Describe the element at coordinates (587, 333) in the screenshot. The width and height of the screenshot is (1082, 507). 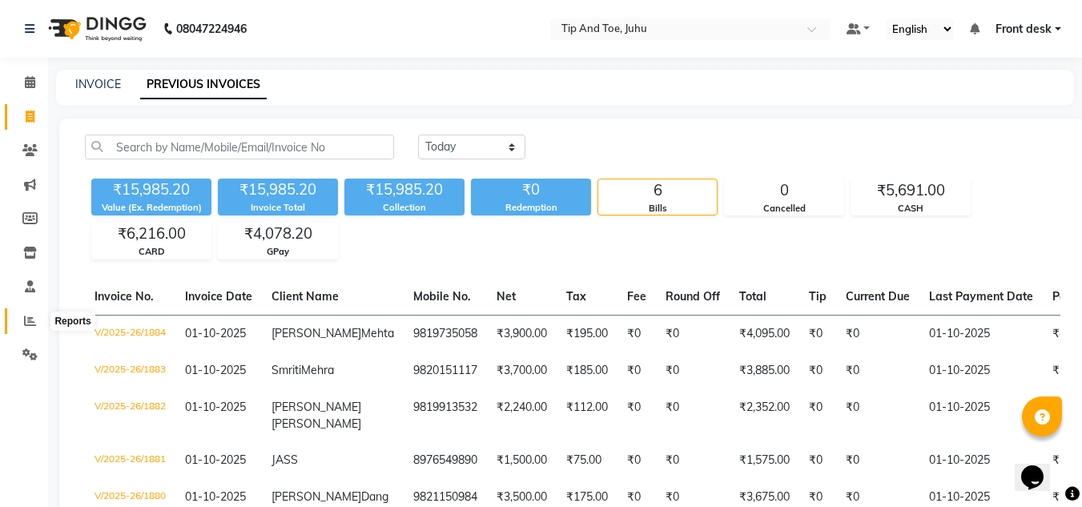
I see `td: ₹195.00` at that location.